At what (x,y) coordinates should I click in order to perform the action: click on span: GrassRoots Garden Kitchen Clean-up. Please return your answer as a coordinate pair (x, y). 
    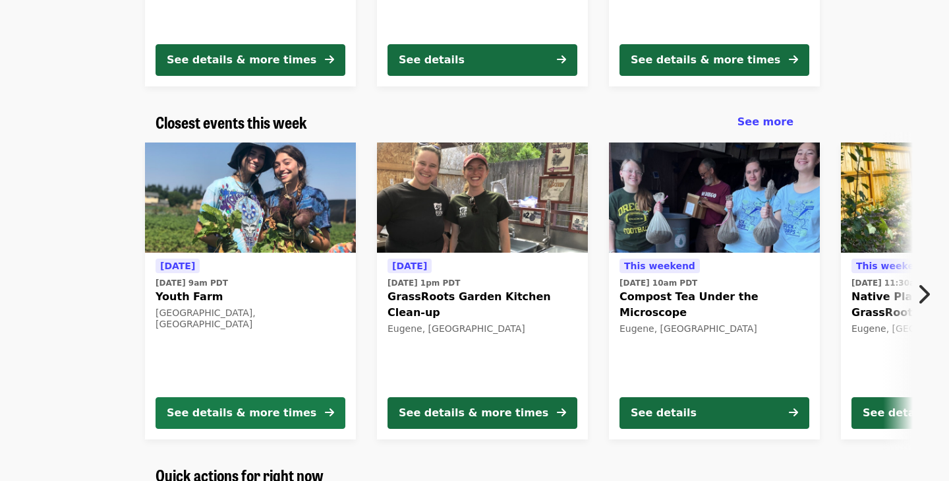
    Looking at the image, I should click on (483, 305).